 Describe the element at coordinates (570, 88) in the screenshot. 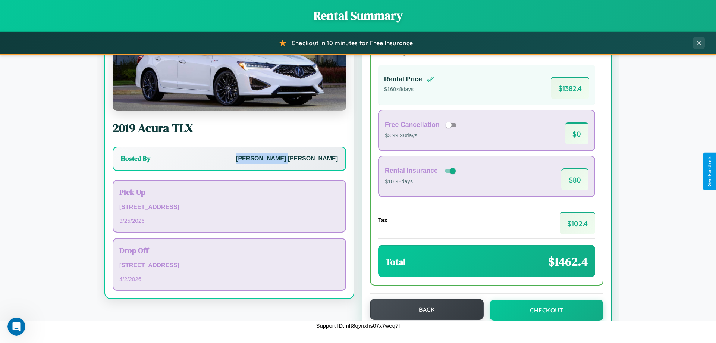

I see `span: $ 1382.4` at that location.